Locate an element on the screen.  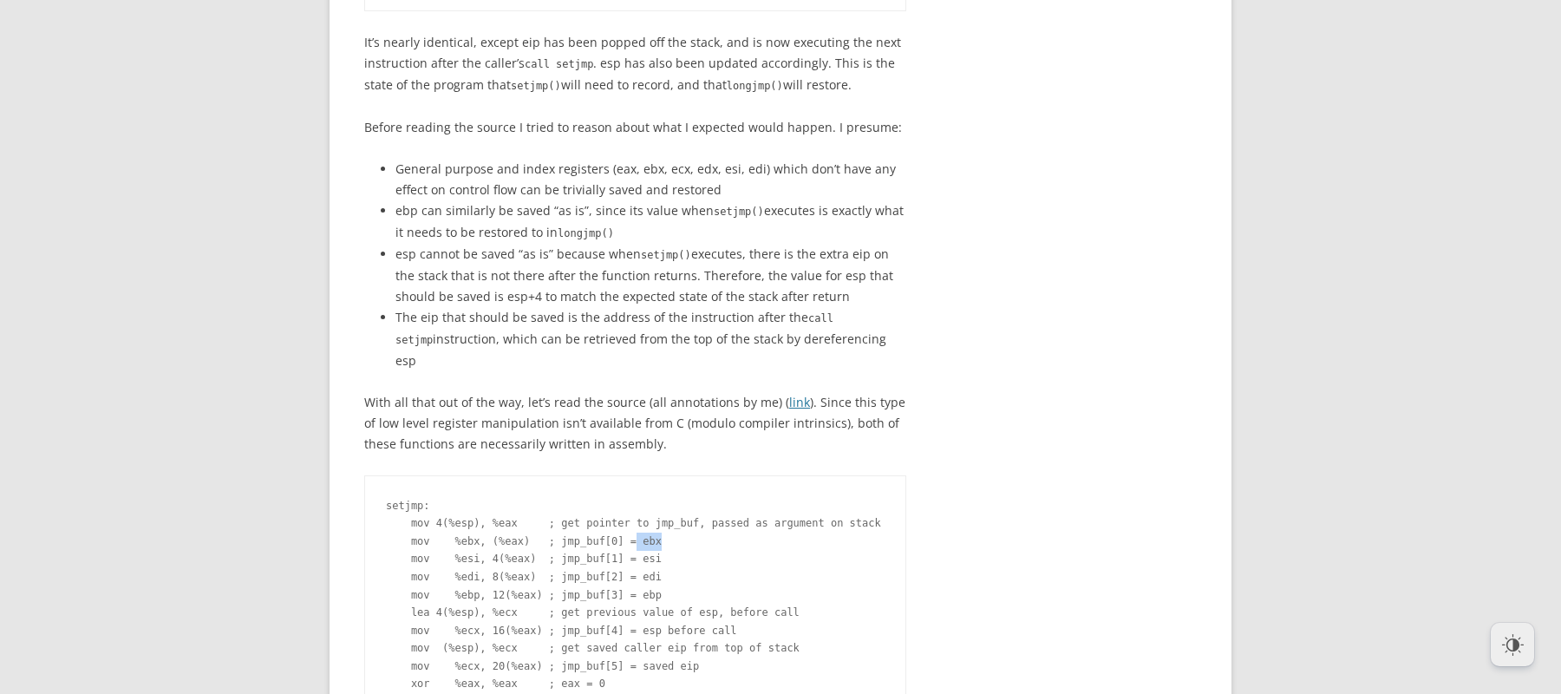
p: Before reading the source I tried to reason about what I expected would happen. I presume: is located at coordinates (635, 127).